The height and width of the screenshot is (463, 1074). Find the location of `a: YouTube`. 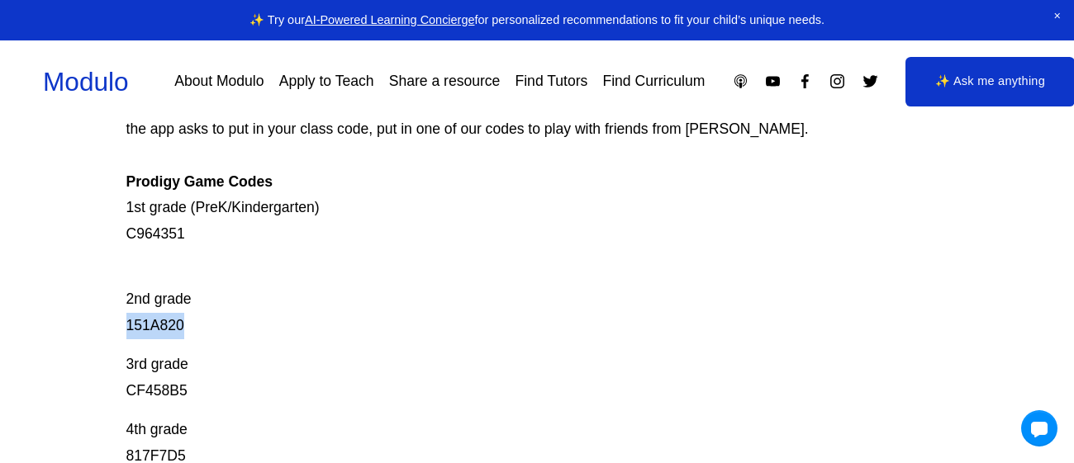

a: YouTube is located at coordinates (772, 81).